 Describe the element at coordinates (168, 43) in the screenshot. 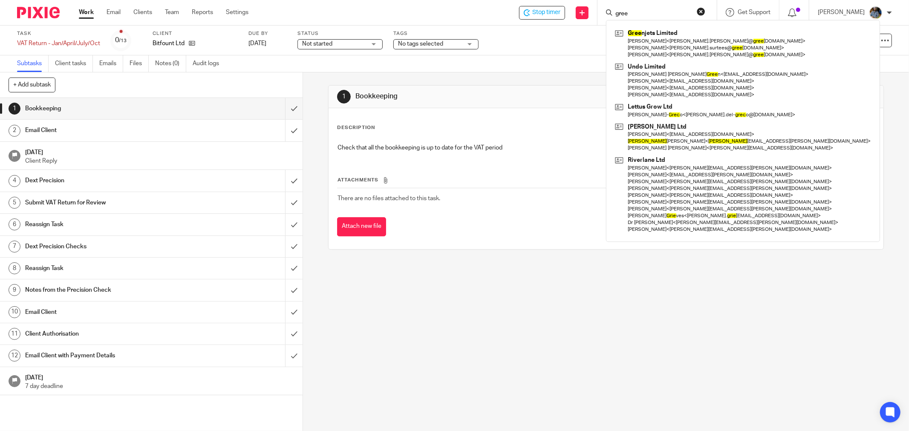

I see `p: Bitfount Ltd` at that location.